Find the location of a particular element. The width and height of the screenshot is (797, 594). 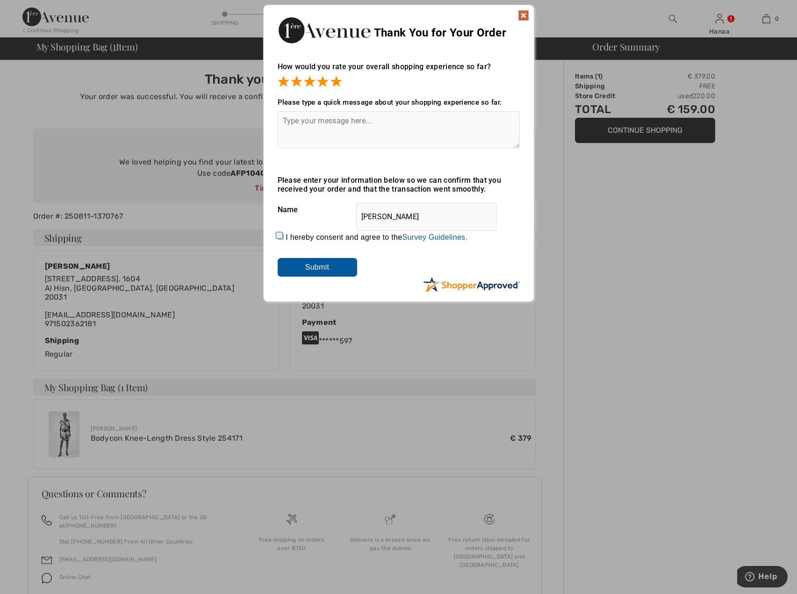

div: Name is located at coordinates (399, 210).